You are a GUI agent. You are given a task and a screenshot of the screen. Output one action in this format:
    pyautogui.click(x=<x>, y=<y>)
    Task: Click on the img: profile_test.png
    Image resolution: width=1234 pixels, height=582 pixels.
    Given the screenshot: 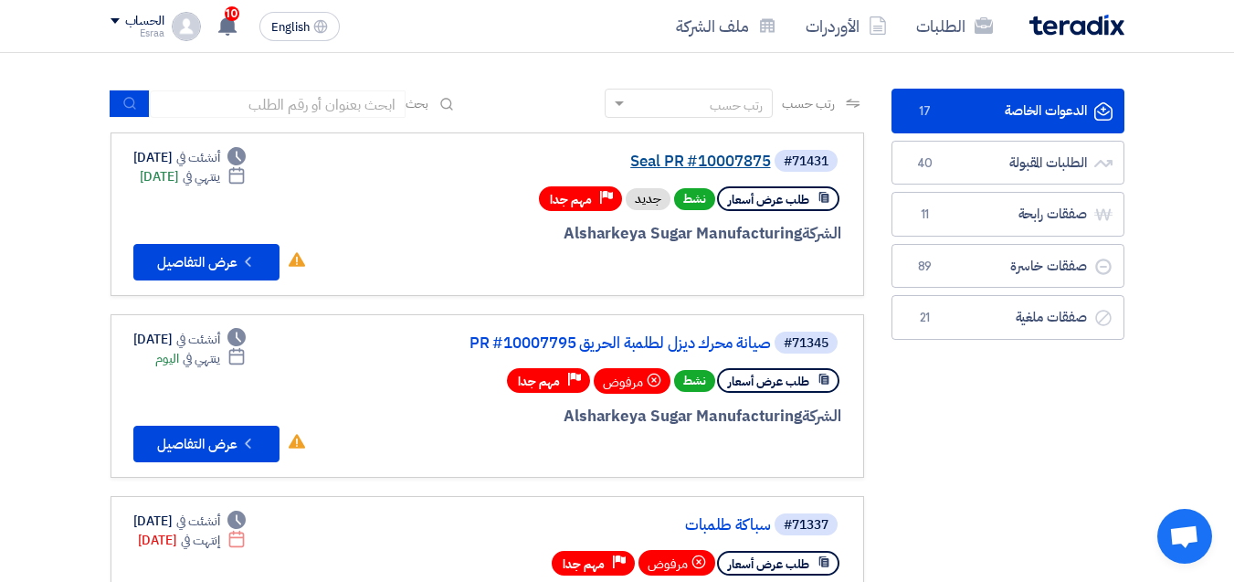 What is the action you would take?
    pyautogui.click(x=186, y=26)
    